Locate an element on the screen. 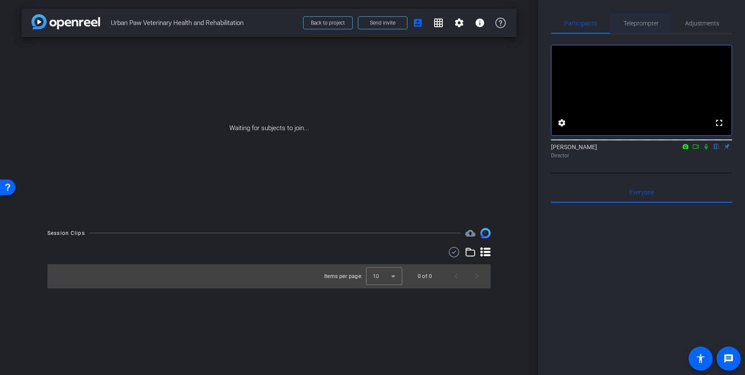 Image resolution: width=745 pixels, height=375 pixels. mat-icon: cloud_upload is located at coordinates (470, 233).